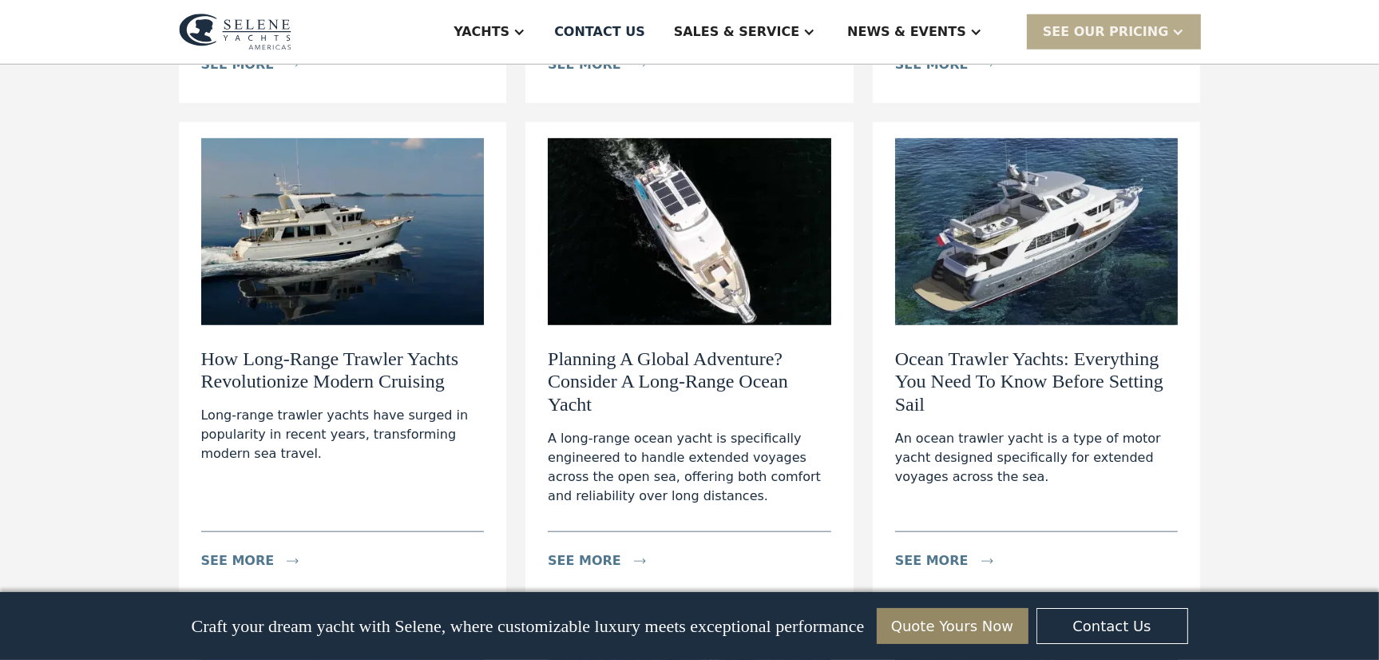 The width and height of the screenshot is (1379, 660). What do you see at coordinates (689, 467) in the screenshot?
I see `div: A long-range ocean yacht is specifically engineered to handle extended voyages across the open se...` at bounding box center [689, 467].